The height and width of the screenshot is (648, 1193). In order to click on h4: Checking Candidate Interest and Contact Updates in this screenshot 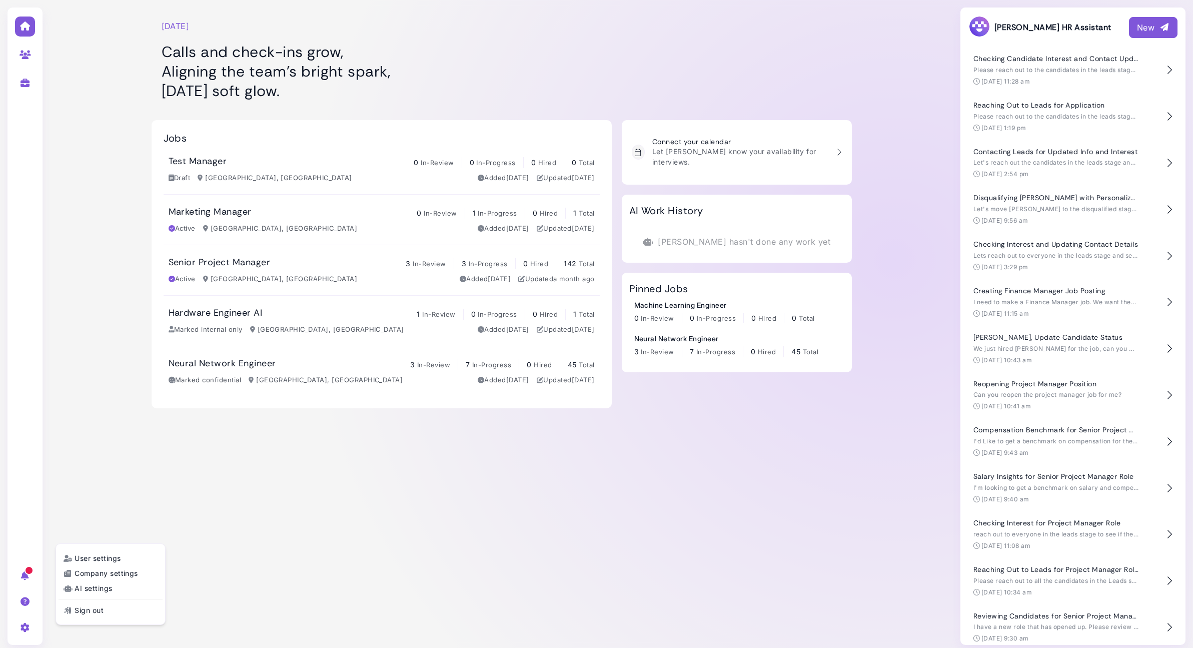, I will do `click(1056, 59)`.